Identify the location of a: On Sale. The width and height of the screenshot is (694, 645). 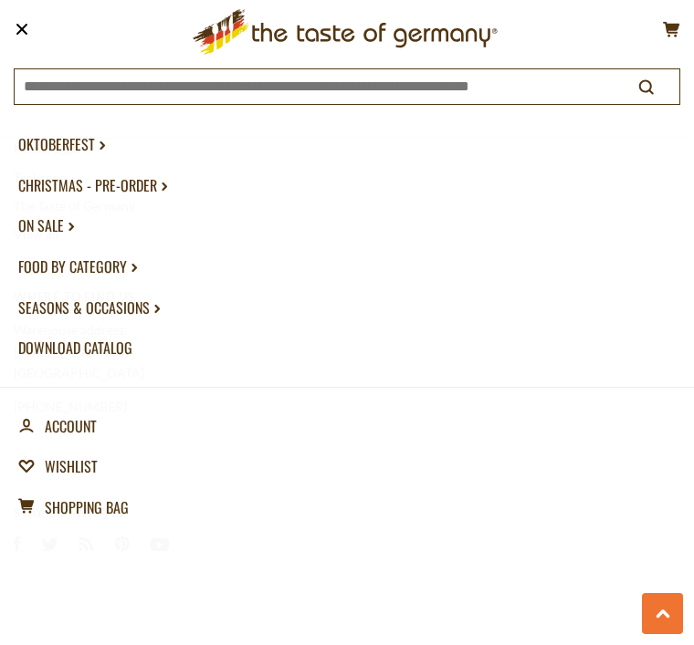
(347, 225).